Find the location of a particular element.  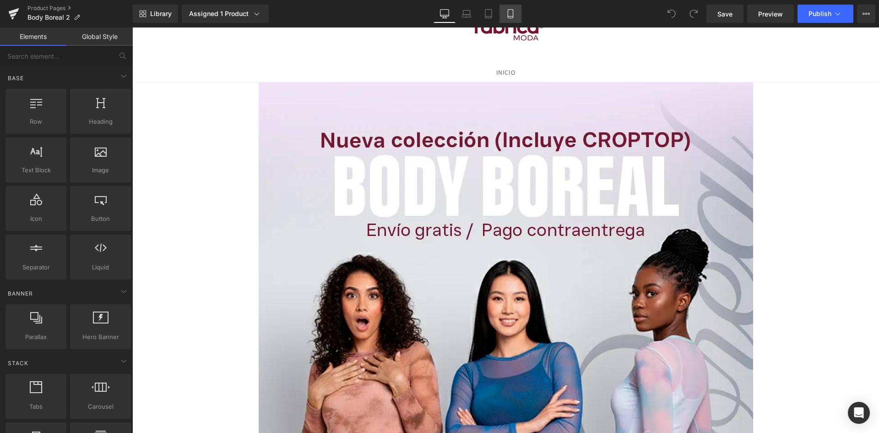

span: Carousel is located at coordinates (100, 406).